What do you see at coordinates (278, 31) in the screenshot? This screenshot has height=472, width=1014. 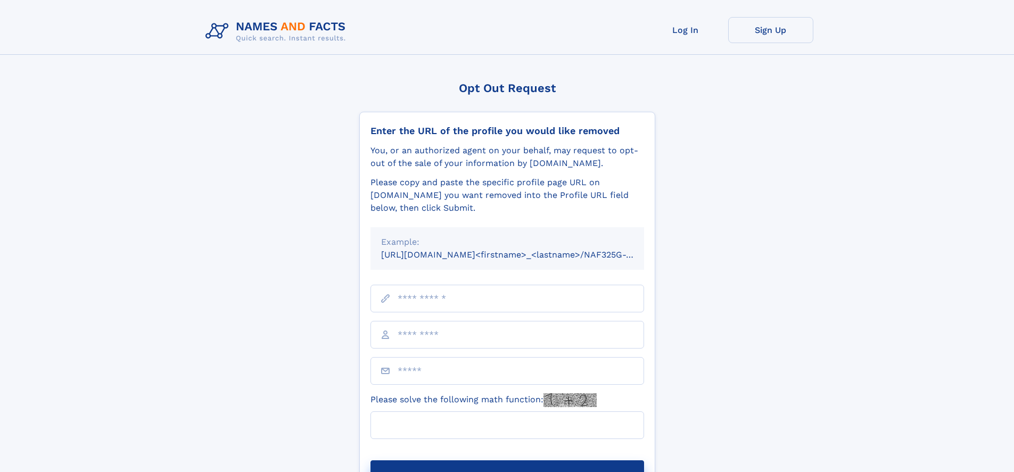 I see `img: Logo Names and Facts` at bounding box center [278, 31].